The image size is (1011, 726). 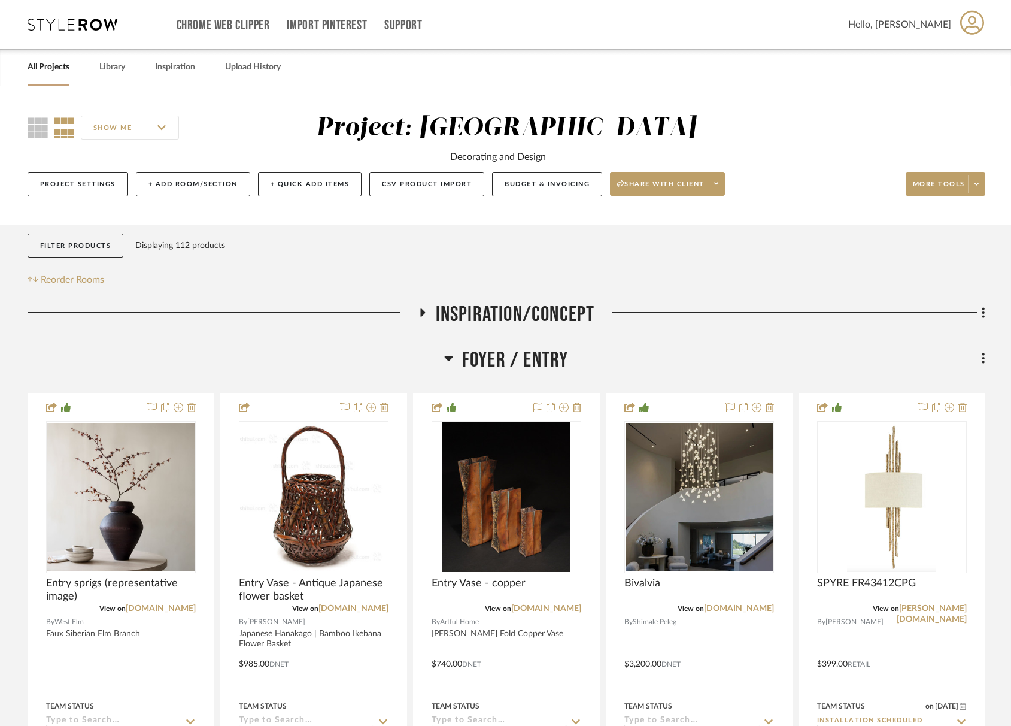 What do you see at coordinates (699, 497) in the screenshot?
I see `img: Bivalvia` at bounding box center [699, 497].